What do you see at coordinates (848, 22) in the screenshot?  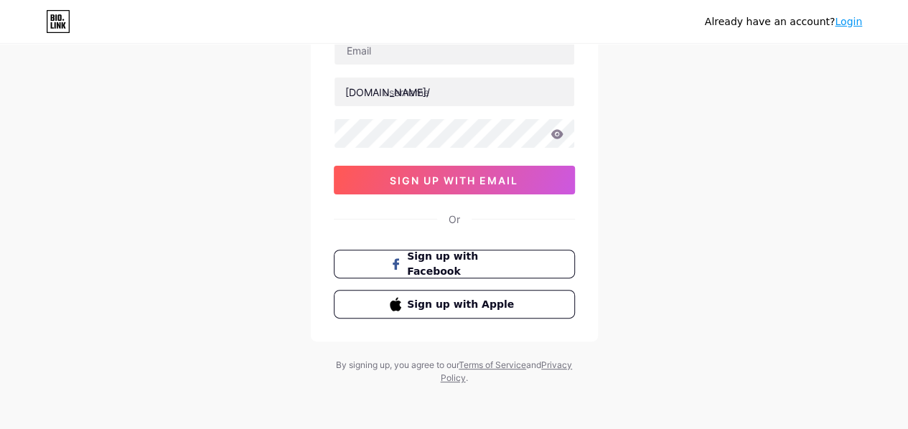 I see `a: Login` at bounding box center [848, 22].